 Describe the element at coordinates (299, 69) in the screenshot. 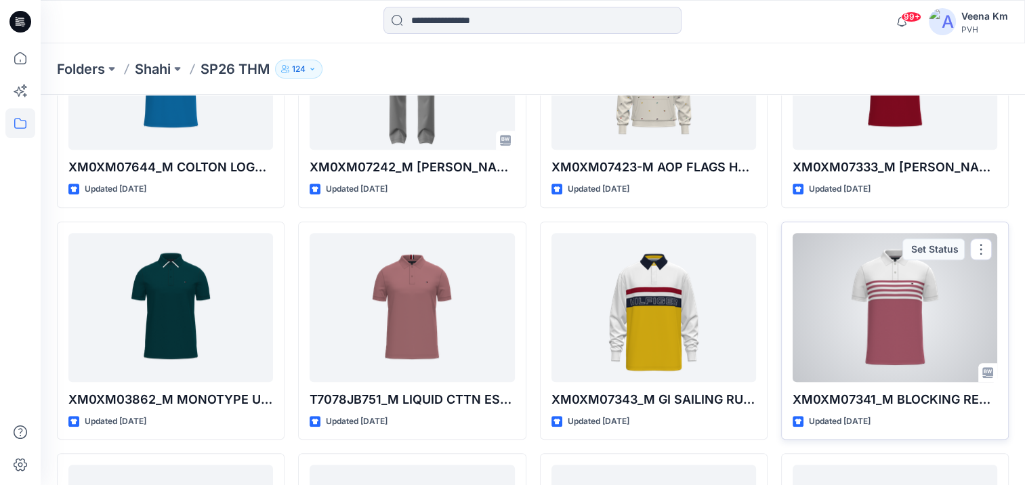

I see `button: 124` at that location.